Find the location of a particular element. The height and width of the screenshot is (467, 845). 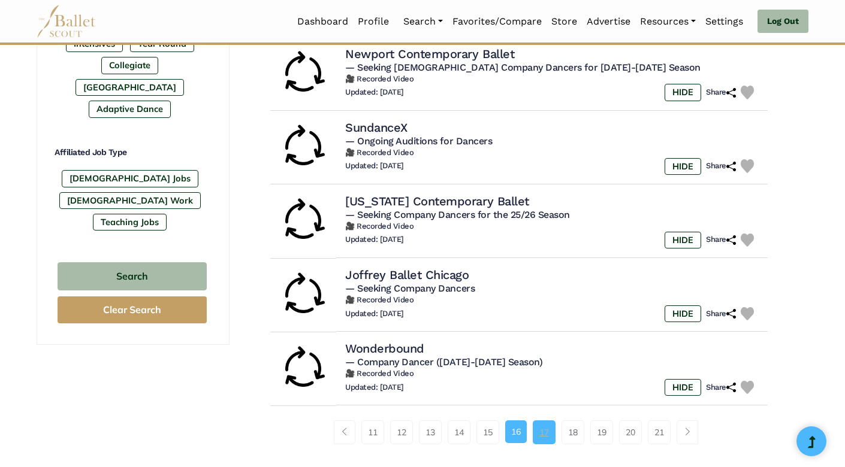

a: 16 is located at coordinates (516, 432).